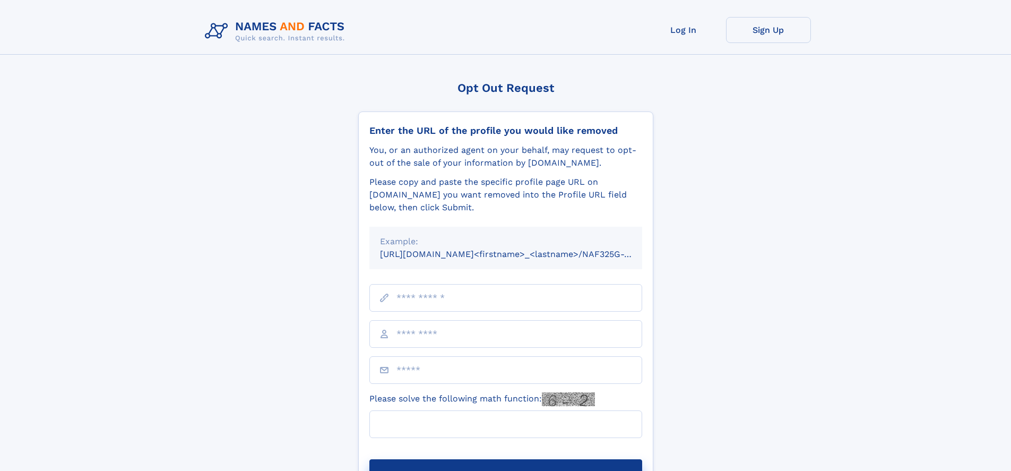  Describe the element at coordinates (277, 31) in the screenshot. I see `img: Logo Names and Facts` at that location.